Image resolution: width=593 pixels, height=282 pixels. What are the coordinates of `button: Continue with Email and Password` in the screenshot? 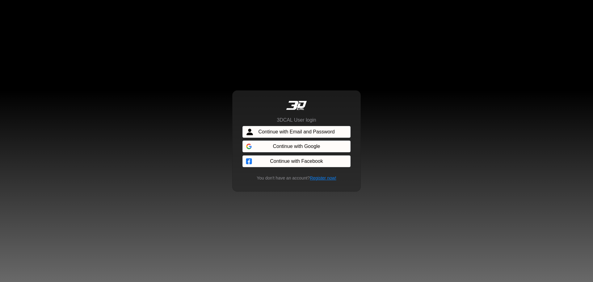 It's located at (297, 132).